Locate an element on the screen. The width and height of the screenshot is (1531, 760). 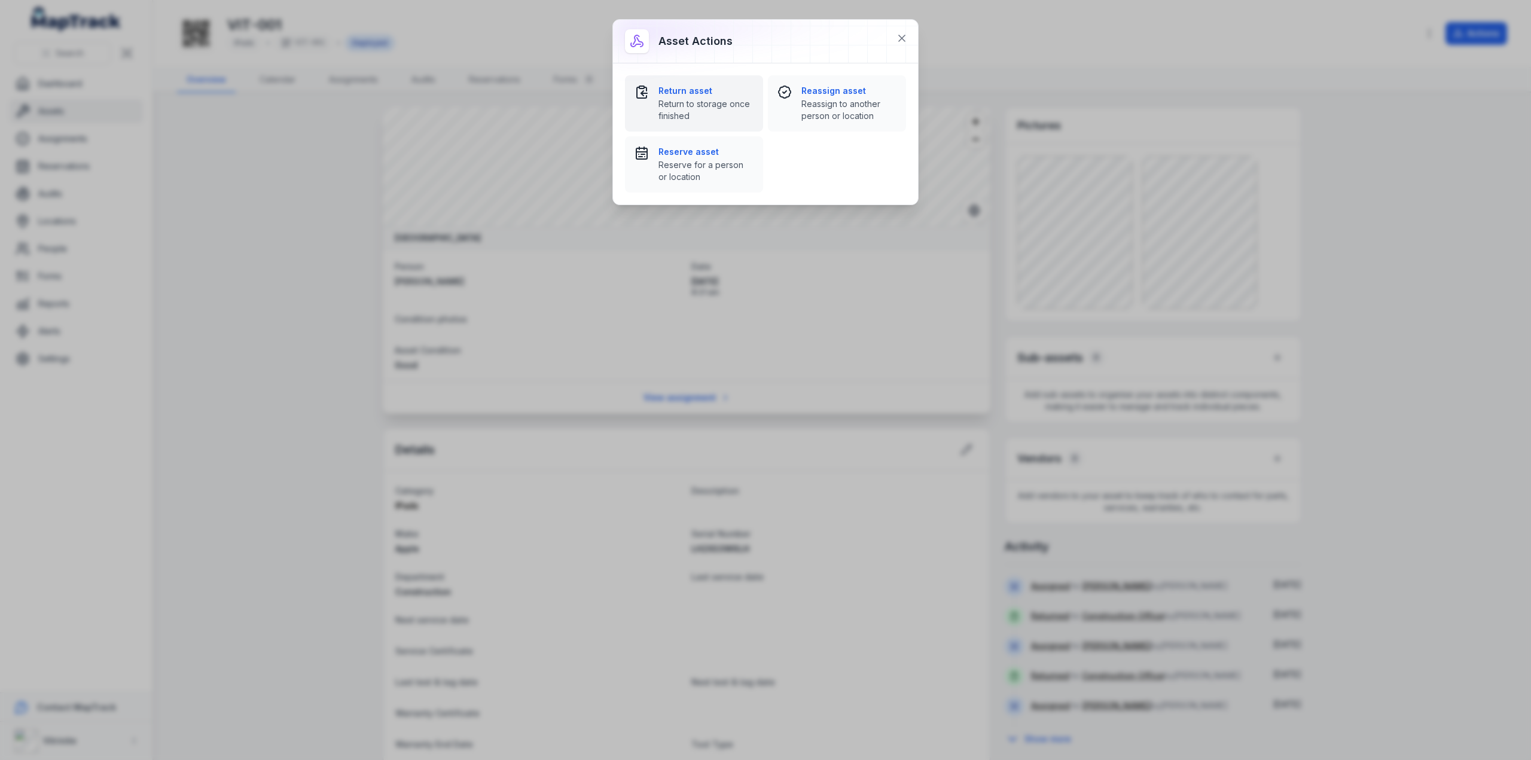
strong: Reserve asset is located at coordinates (706, 152).